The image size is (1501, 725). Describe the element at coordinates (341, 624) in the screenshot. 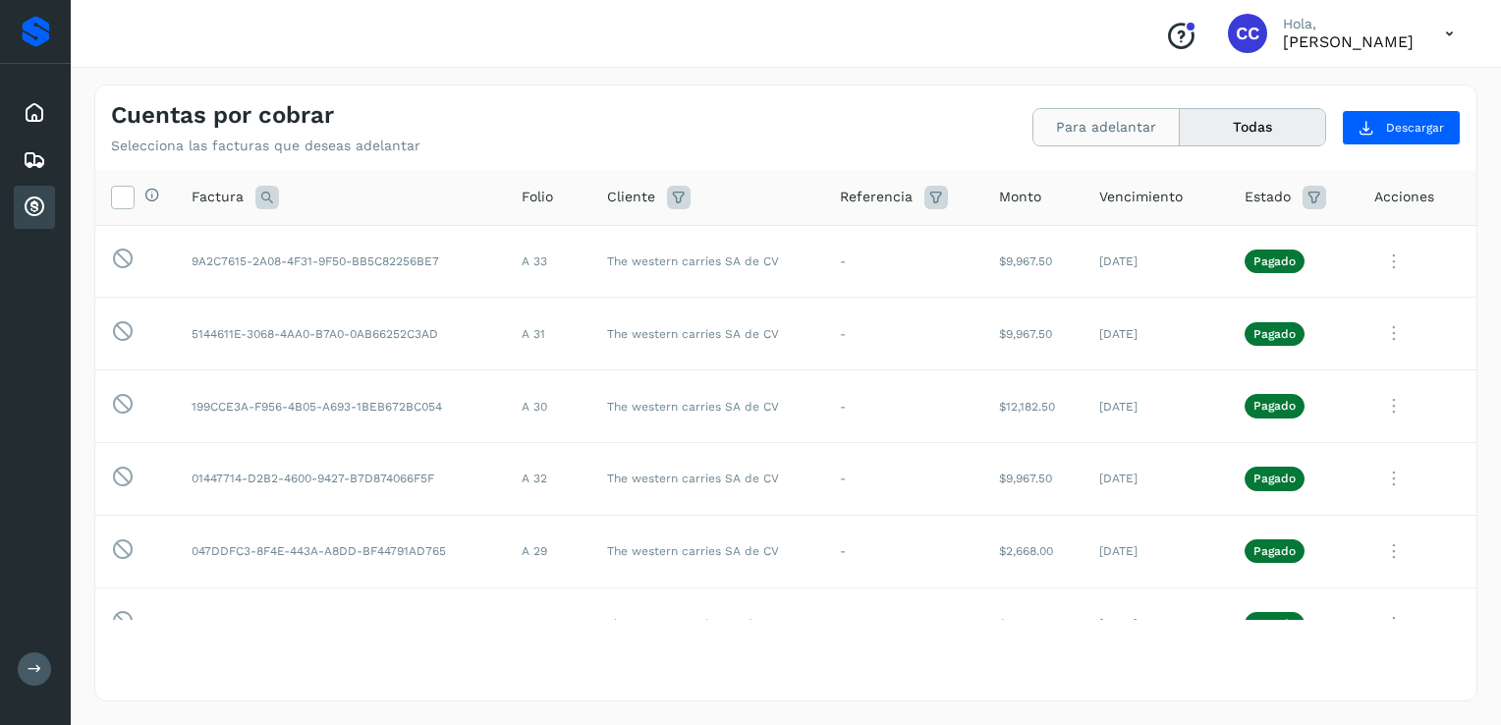

I see `td: A80E290C-479E-4E6E-B7B3-499B3337C94C` at that location.